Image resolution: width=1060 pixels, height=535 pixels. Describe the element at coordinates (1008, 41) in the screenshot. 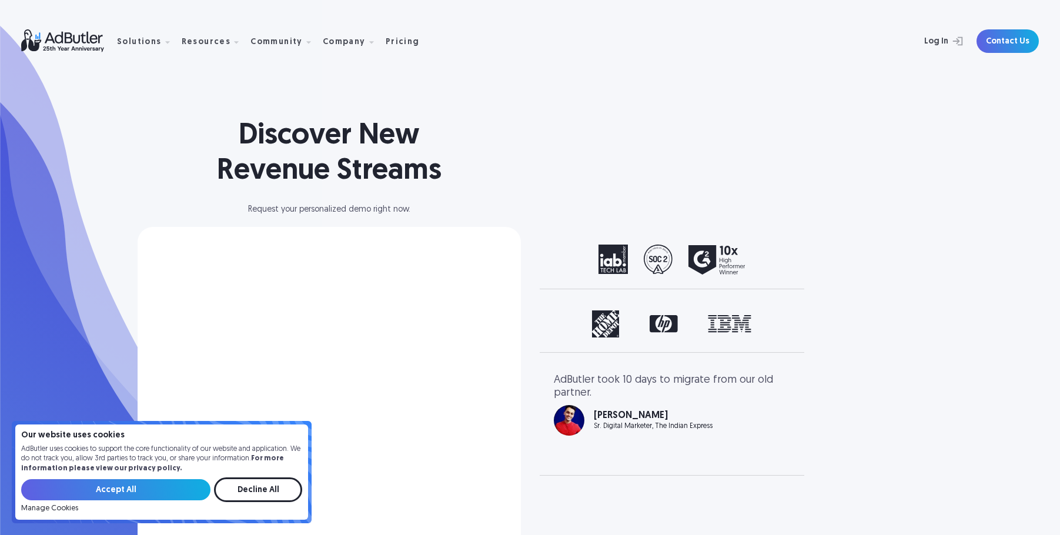

I see `a: Contact Us` at that location.